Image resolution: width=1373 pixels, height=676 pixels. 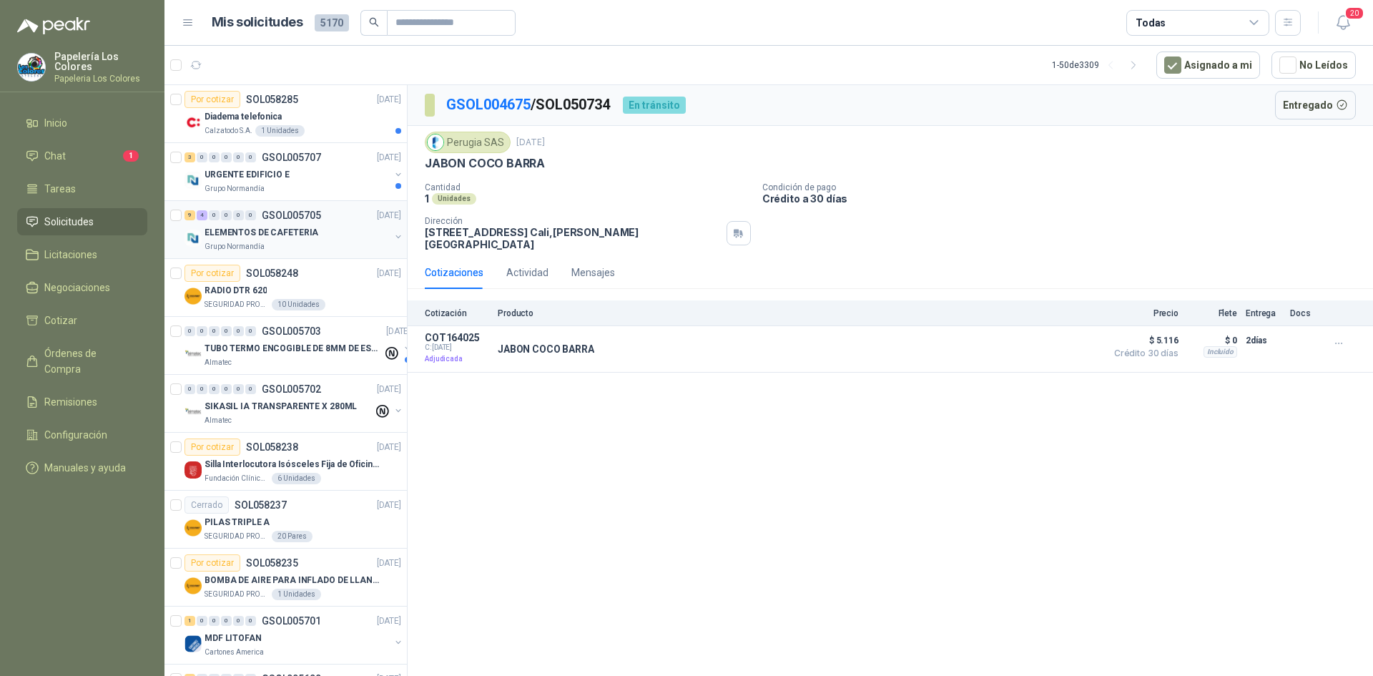 I want to click on p: Grupo Normandía, so click(x=234, y=189).